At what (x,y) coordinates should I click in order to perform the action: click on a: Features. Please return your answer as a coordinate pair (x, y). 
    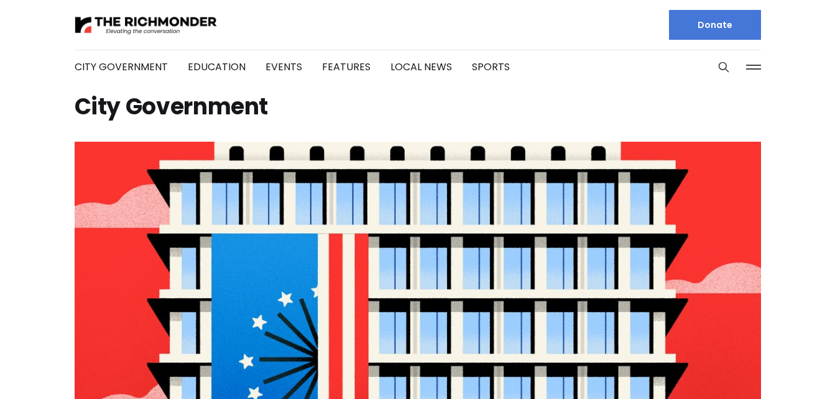
    Looking at the image, I should click on (346, 67).